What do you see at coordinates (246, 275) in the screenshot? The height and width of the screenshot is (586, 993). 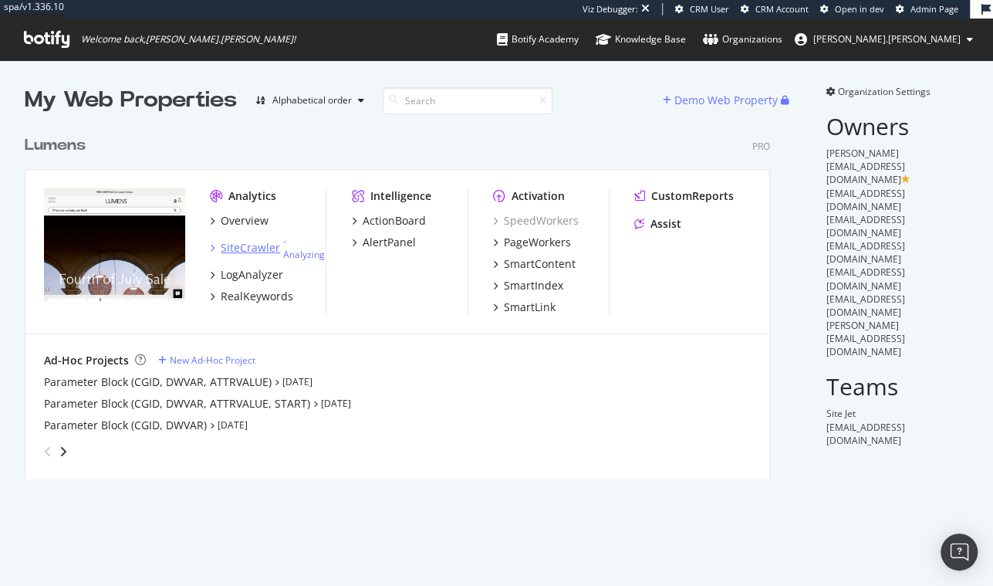 I see `a: LogAnalyzer` at bounding box center [246, 275].